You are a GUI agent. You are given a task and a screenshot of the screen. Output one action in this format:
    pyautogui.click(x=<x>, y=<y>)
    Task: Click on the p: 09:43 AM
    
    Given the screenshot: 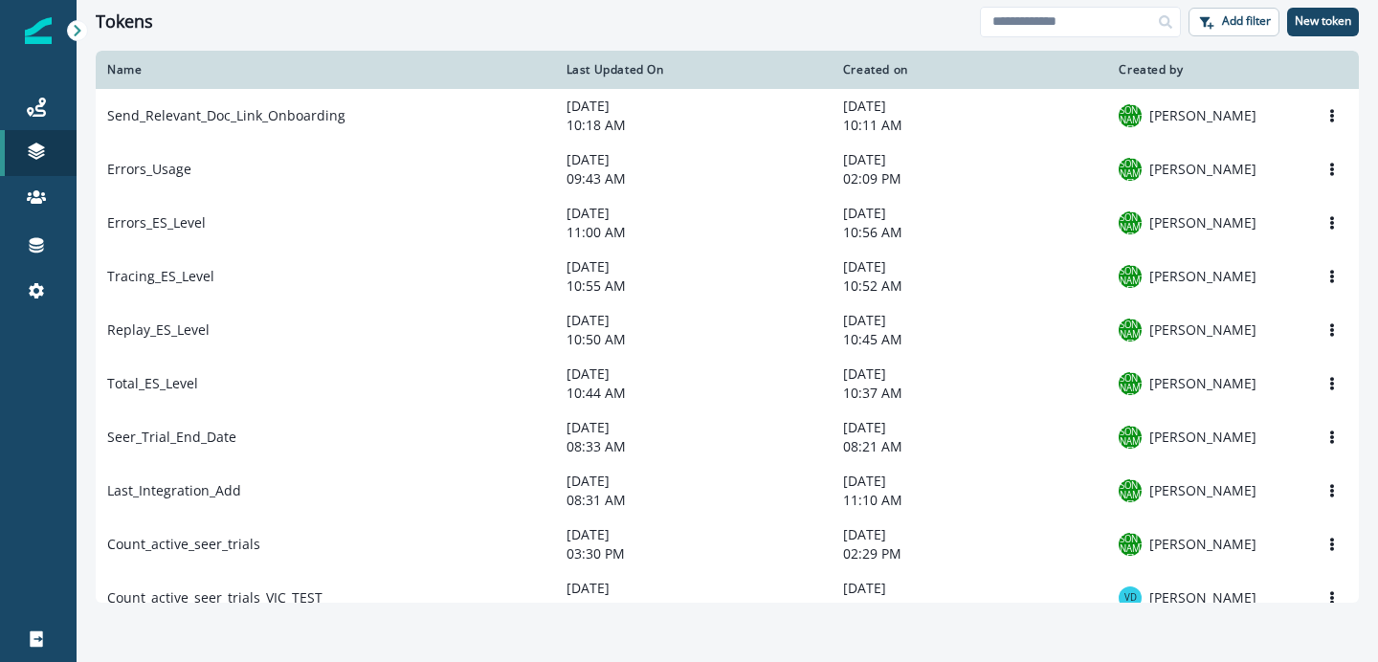 What is the action you would take?
    pyautogui.click(x=693, y=179)
    